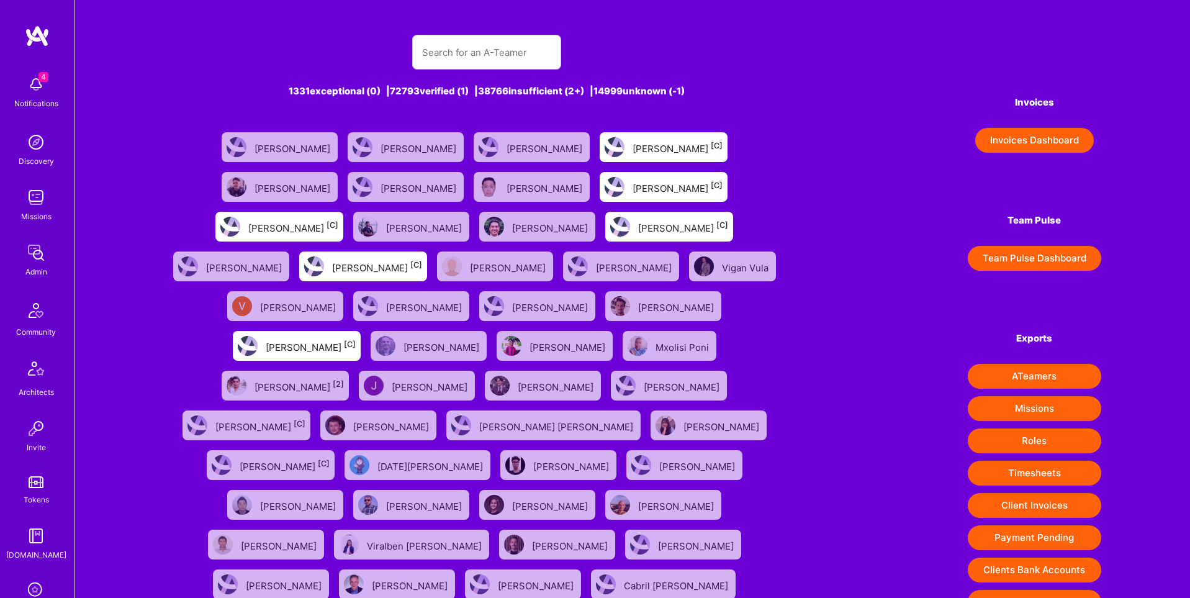 The height and width of the screenshot is (598, 1190). I want to click on div: Missions, so click(36, 216).